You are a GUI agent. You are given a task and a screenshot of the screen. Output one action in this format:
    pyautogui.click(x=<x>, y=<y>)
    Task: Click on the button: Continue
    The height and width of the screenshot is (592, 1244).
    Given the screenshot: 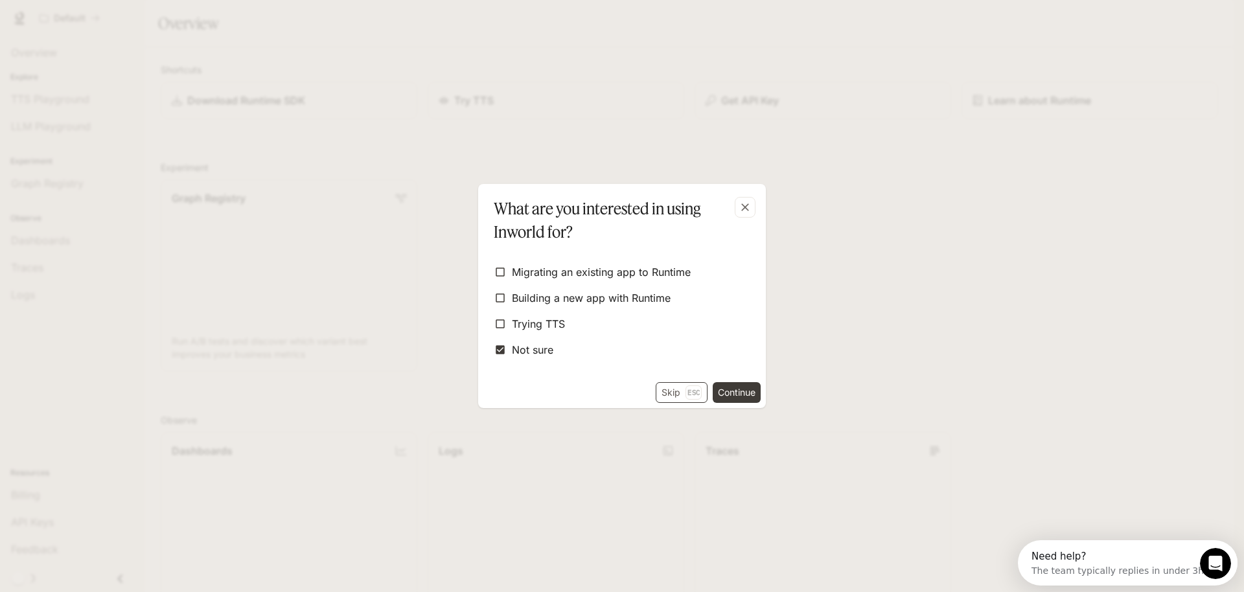 What is the action you would take?
    pyautogui.click(x=737, y=393)
    